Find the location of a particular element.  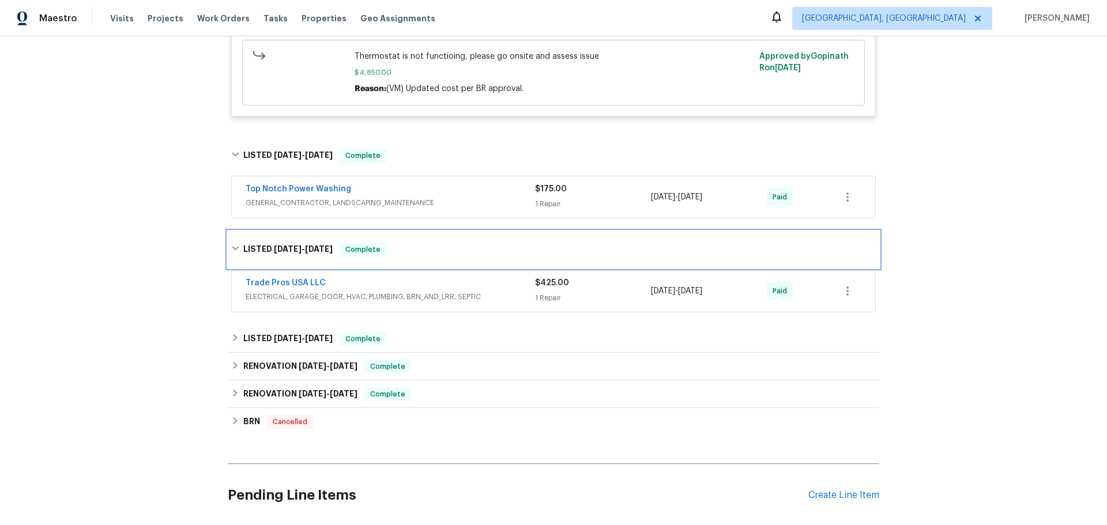

a: Trade Pros USA LLC is located at coordinates (286, 283).